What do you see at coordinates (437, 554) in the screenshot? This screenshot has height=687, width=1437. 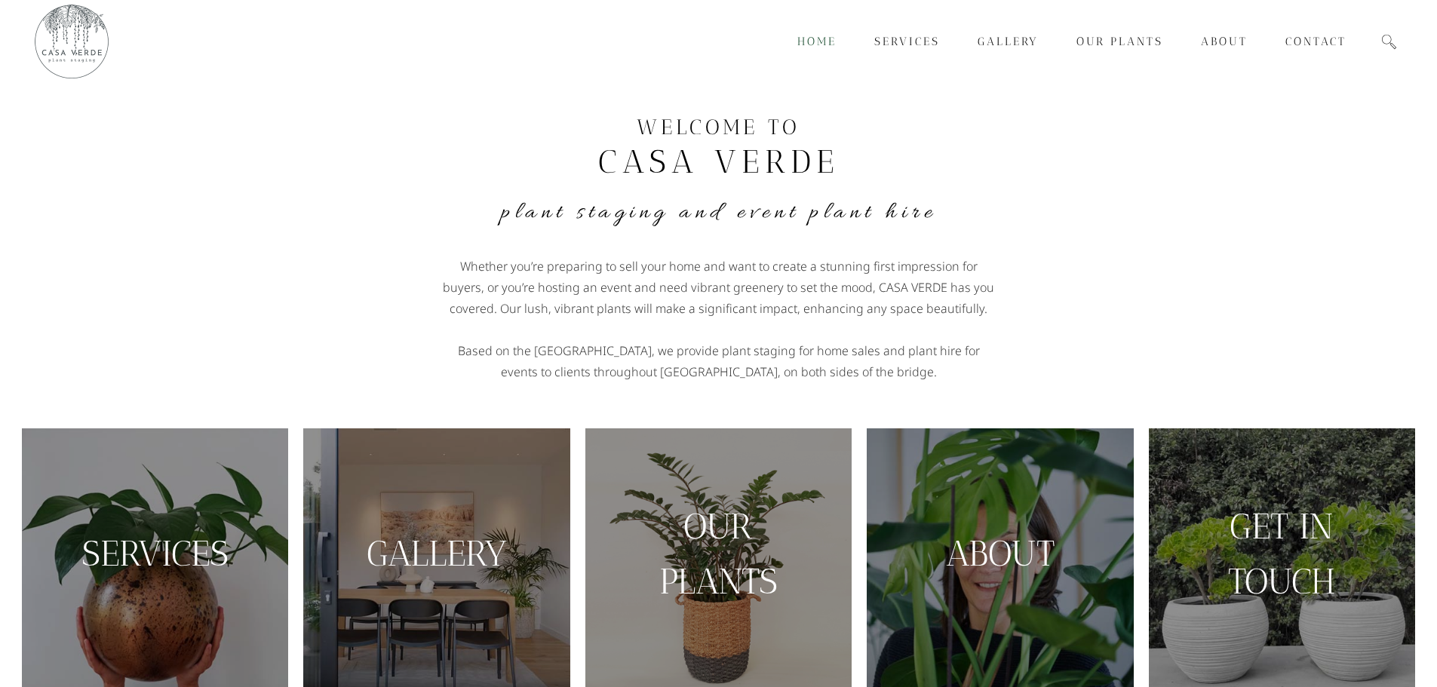 I see `a: GALLERY` at bounding box center [437, 554].